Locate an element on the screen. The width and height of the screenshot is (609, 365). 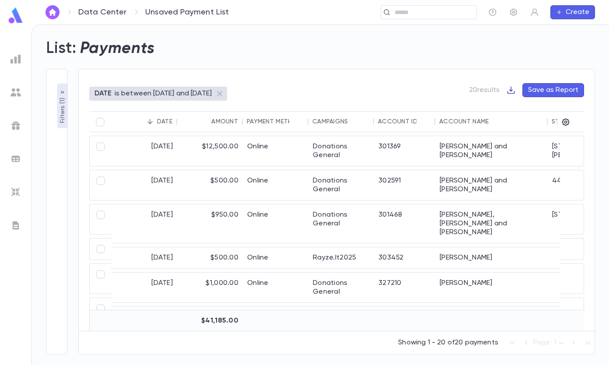
h2: List: is located at coordinates (61, 49).